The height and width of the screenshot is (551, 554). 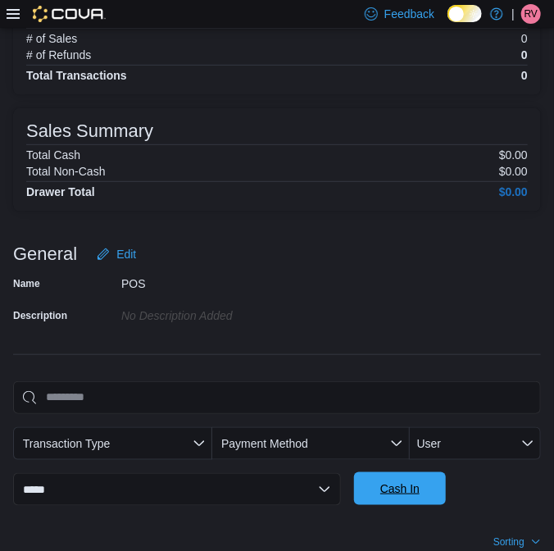 What do you see at coordinates (26, 284) in the screenshot?
I see `label: Name` at bounding box center [26, 284].